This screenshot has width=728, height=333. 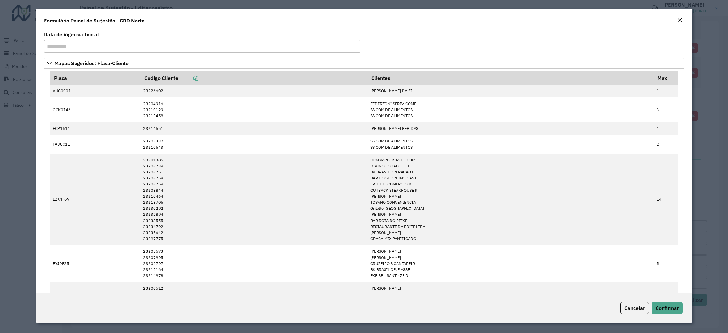 What do you see at coordinates (95, 199) in the screenshot?
I see `td: EZK4F69` at bounding box center [95, 199].